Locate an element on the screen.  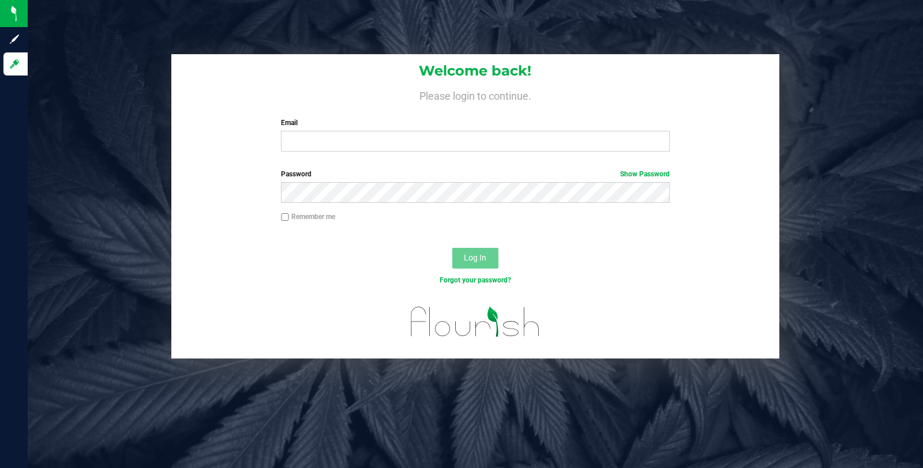
a: Show Password is located at coordinates (645, 174).